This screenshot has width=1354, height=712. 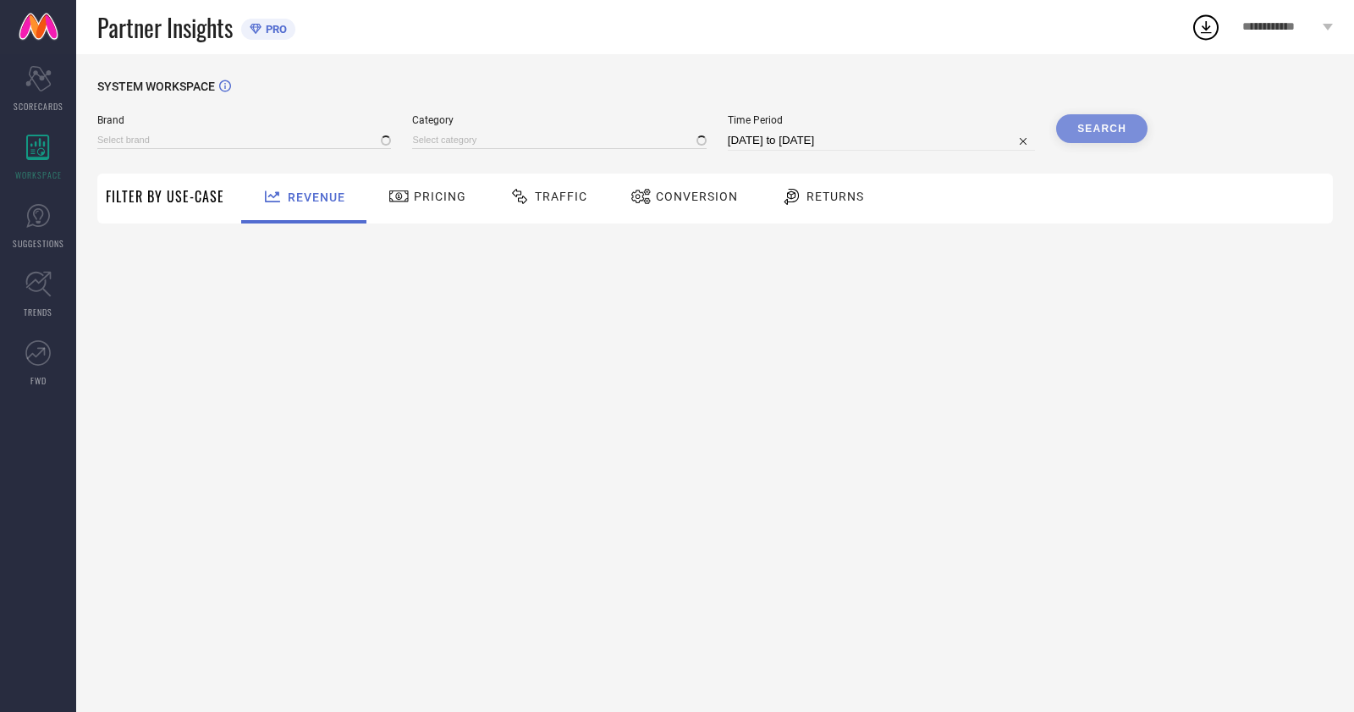 What do you see at coordinates (558, 120) in the screenshot?
I see `span: Category` at bounding box center [558, 120].